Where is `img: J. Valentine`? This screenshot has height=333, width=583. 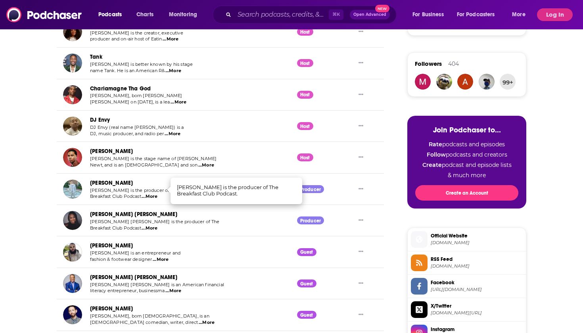
img: J. Valentine is located at coordinates (73, 157).